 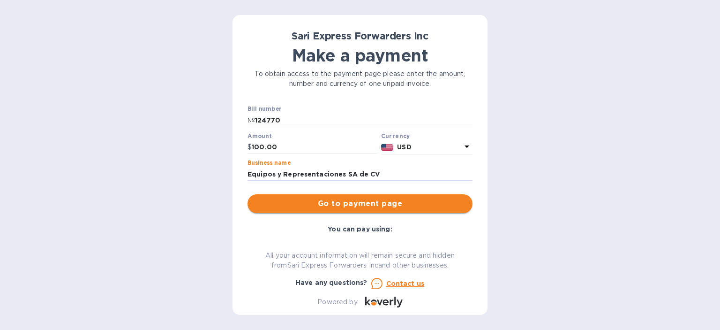 What do you see at coordinates (332, 282) in the screenshot?
I see `b: Have any questions?` at bounding box center [332, 282].